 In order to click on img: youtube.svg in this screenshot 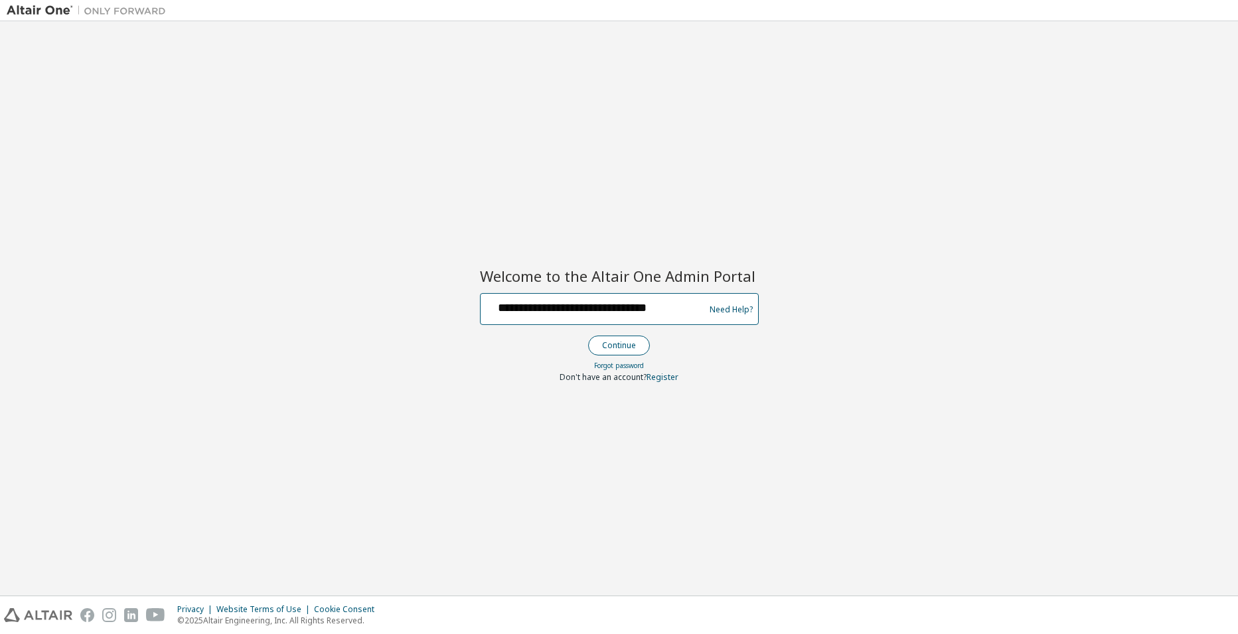, I will do `click(155, 615)`.